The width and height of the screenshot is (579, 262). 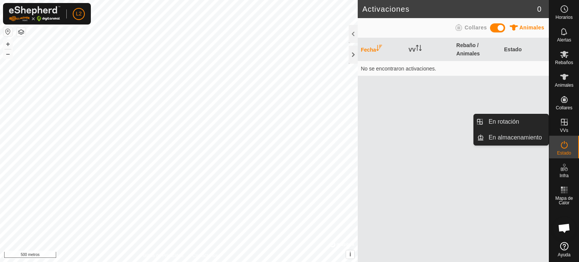 What do you see at coordinates (399, 69) in the screenshot?
I see `font: No se encontraron activaciones.` at bounding box center [399, 69].